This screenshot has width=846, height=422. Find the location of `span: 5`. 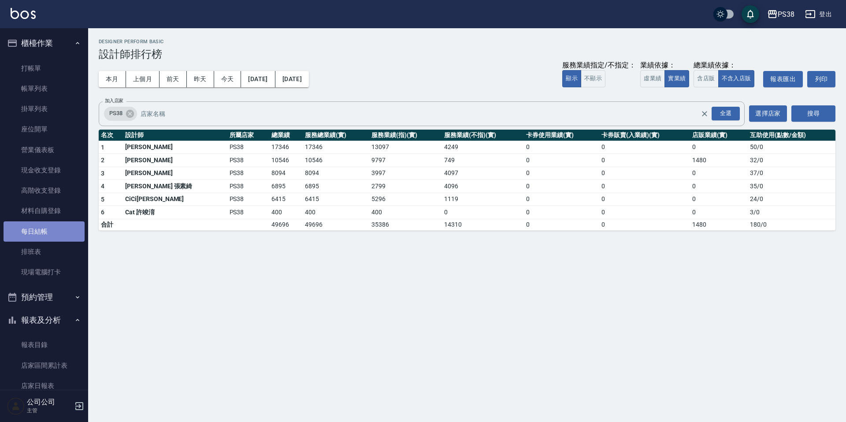

span: 5 is located at coordinates (103, 199).